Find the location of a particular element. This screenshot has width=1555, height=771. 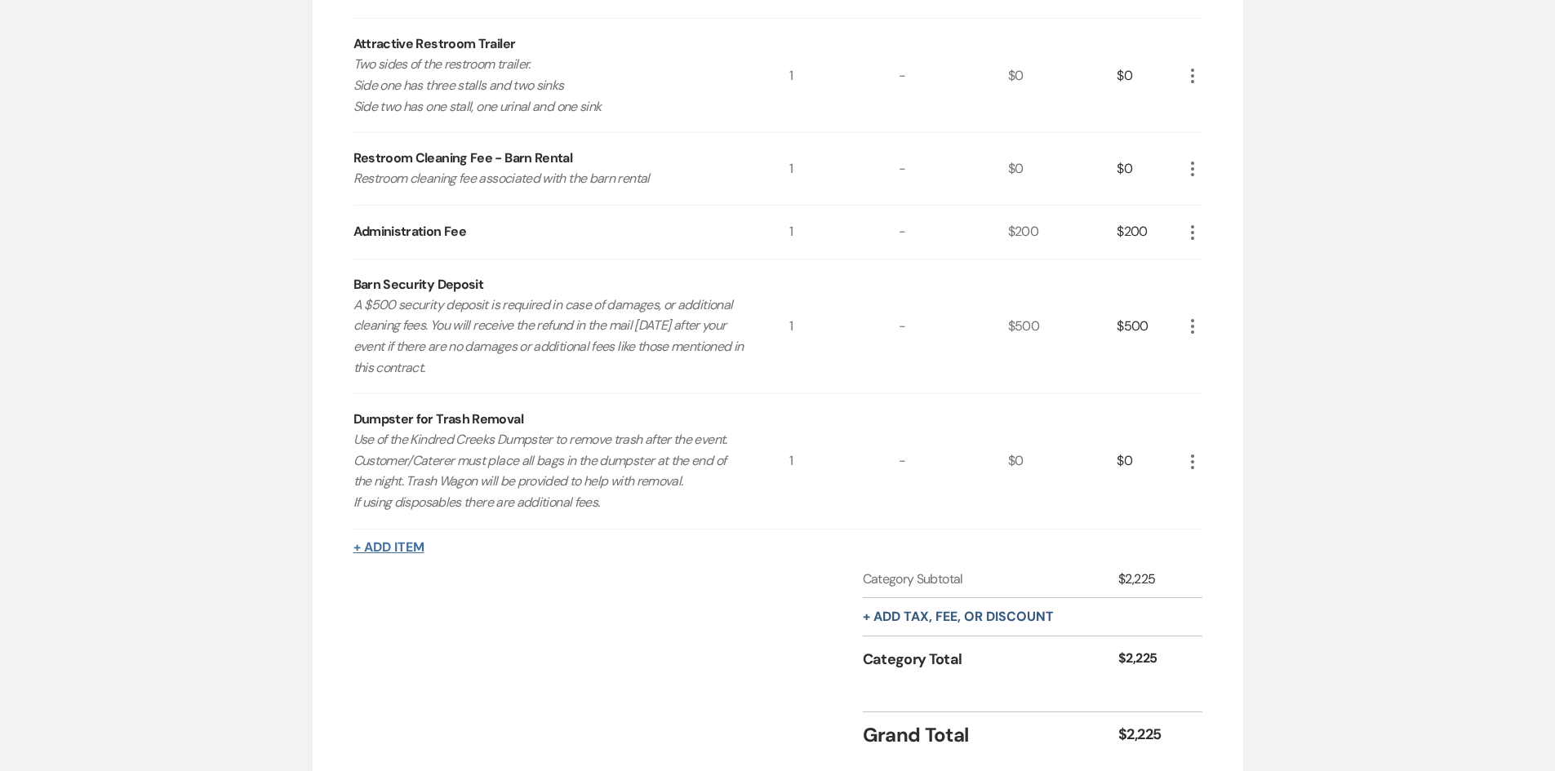

div: Restroom Cleaning Fee - Barn Rental is located at coordinates (463, 158).